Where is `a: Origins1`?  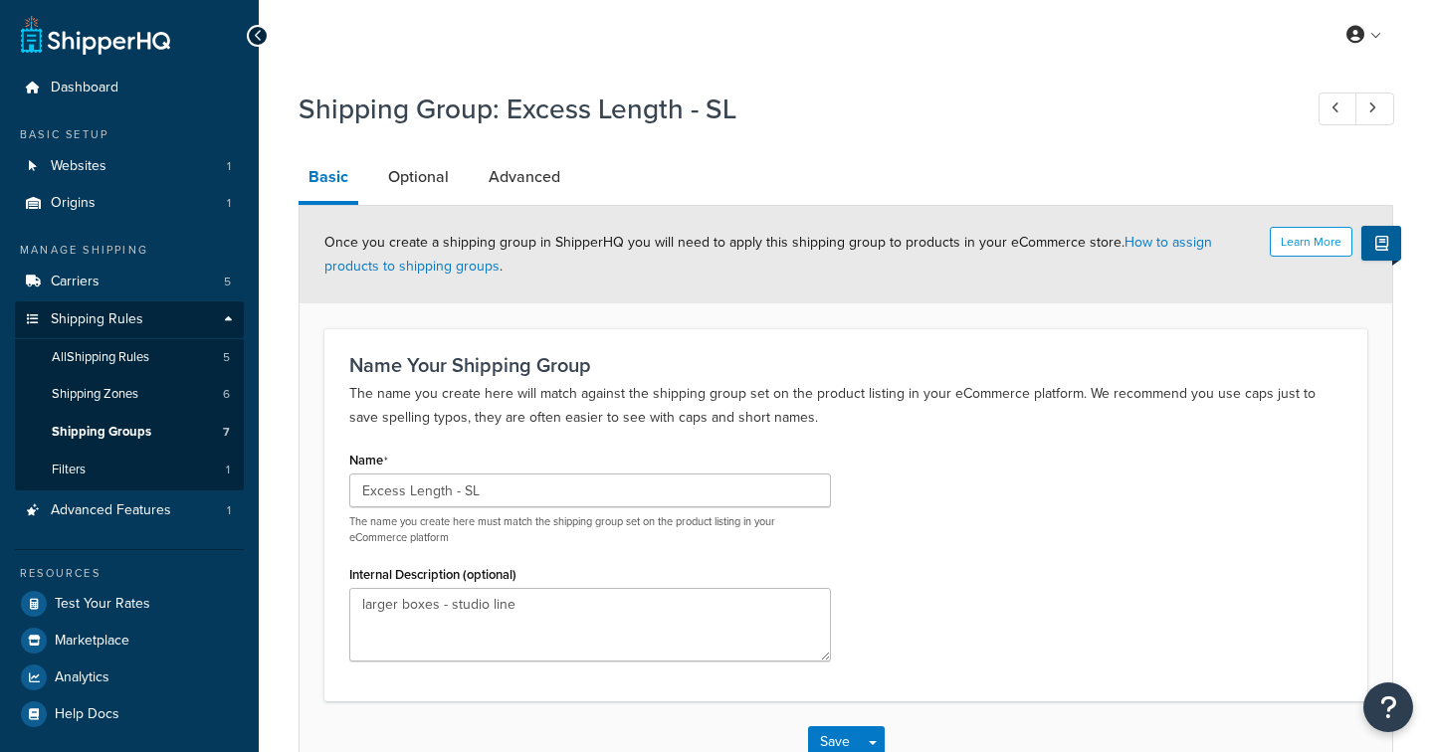 a: Origins1 is located at coordinates (129, 203).